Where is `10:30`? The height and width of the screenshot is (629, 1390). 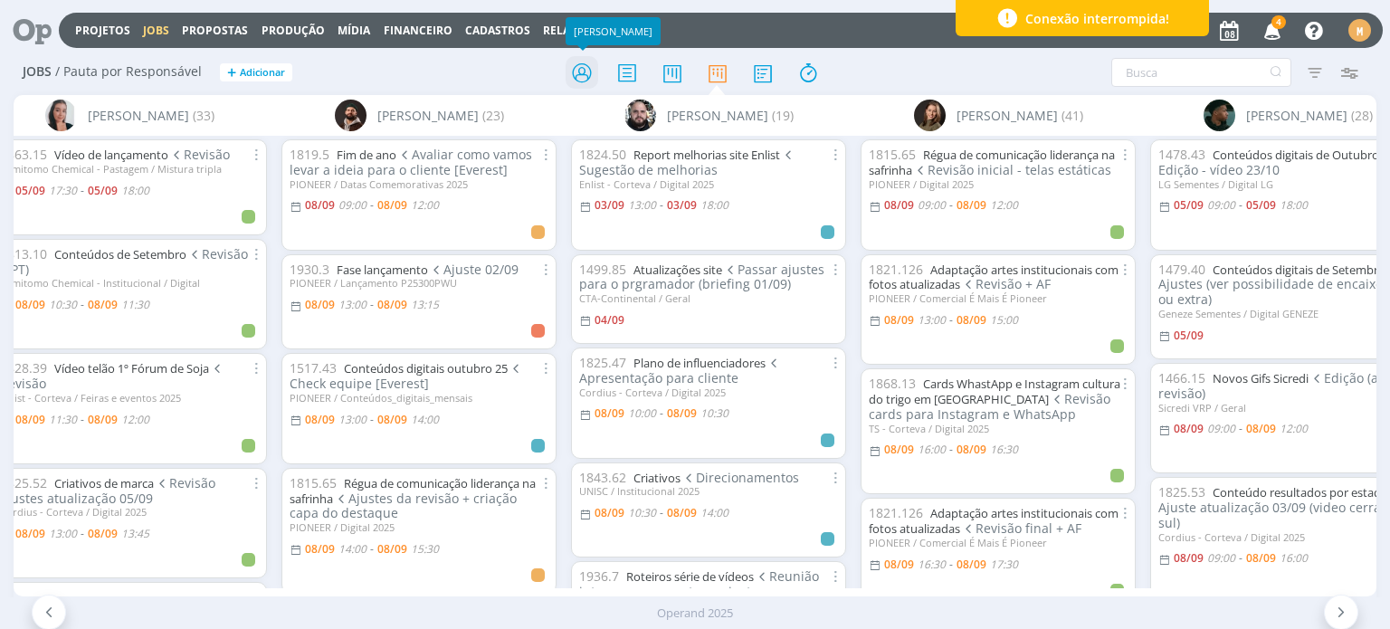
10:30 is located at coordinates (62, 304).